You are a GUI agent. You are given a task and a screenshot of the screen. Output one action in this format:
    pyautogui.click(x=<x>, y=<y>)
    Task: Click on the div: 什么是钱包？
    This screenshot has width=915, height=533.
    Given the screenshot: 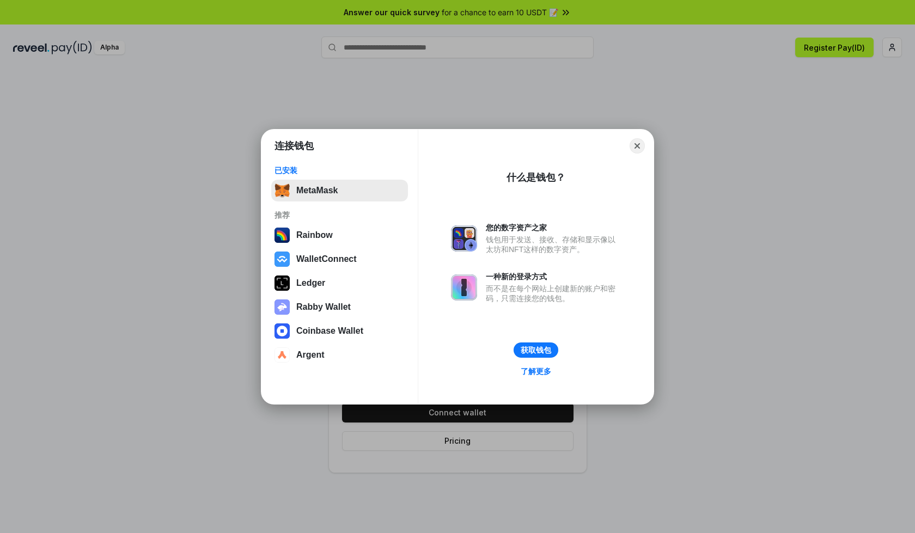 What is the action you would take?
    pyautogui.click(x=536, y=177)
    